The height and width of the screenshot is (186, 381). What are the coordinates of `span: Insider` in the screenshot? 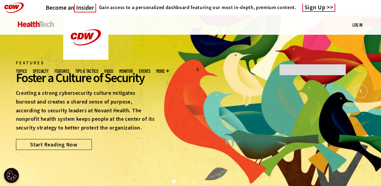 It's located at (85, 8).